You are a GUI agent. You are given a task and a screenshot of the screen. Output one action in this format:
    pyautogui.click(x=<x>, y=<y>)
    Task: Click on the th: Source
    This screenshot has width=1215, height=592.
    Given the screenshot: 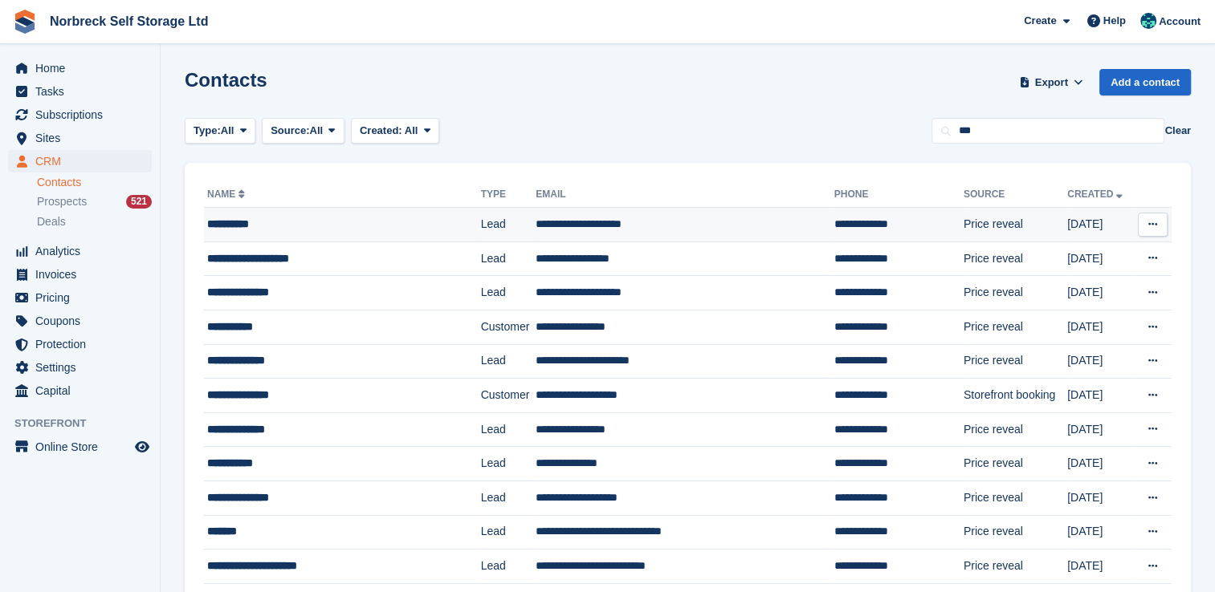 What is the action you would take?
    pyautogui.click(x=1015, y=195)
    